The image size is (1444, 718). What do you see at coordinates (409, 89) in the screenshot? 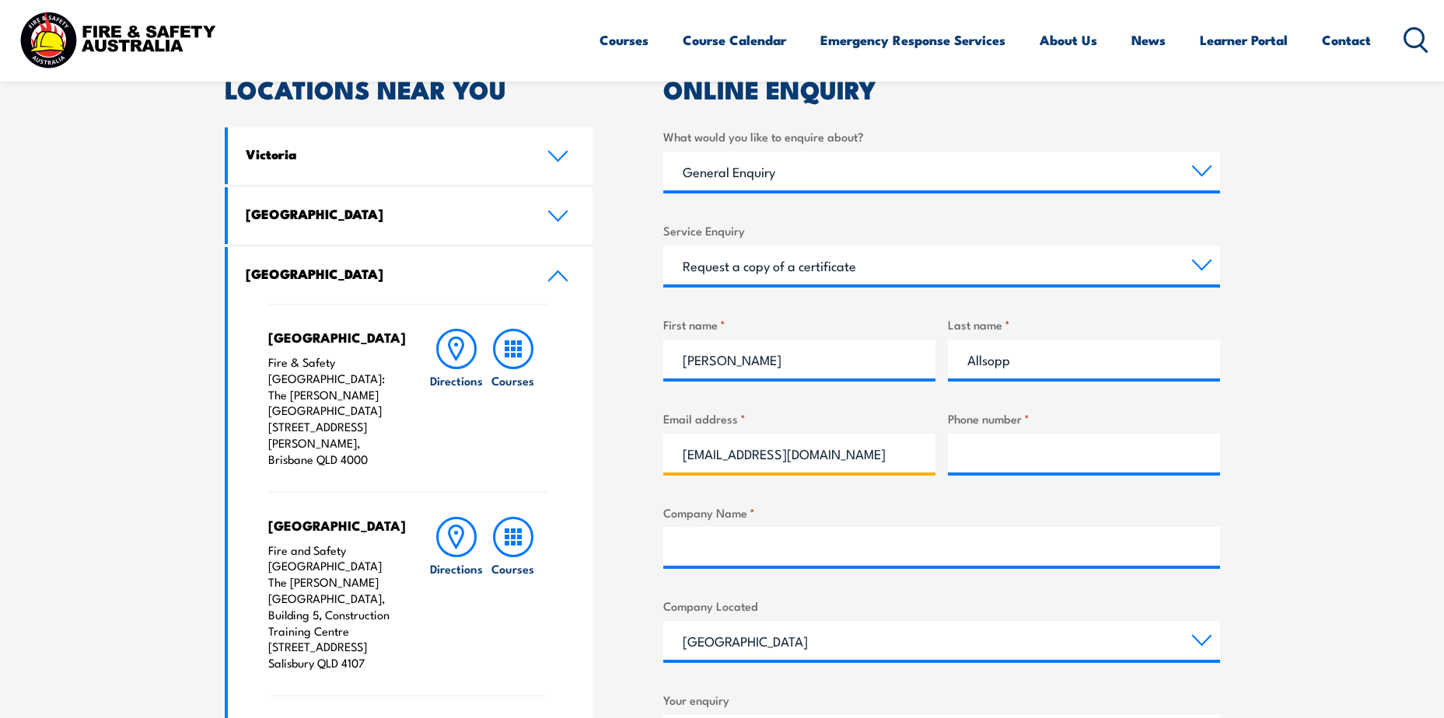
I see `h2: LOCATIONS NEAR YOU` at bounding box center [409, 89].